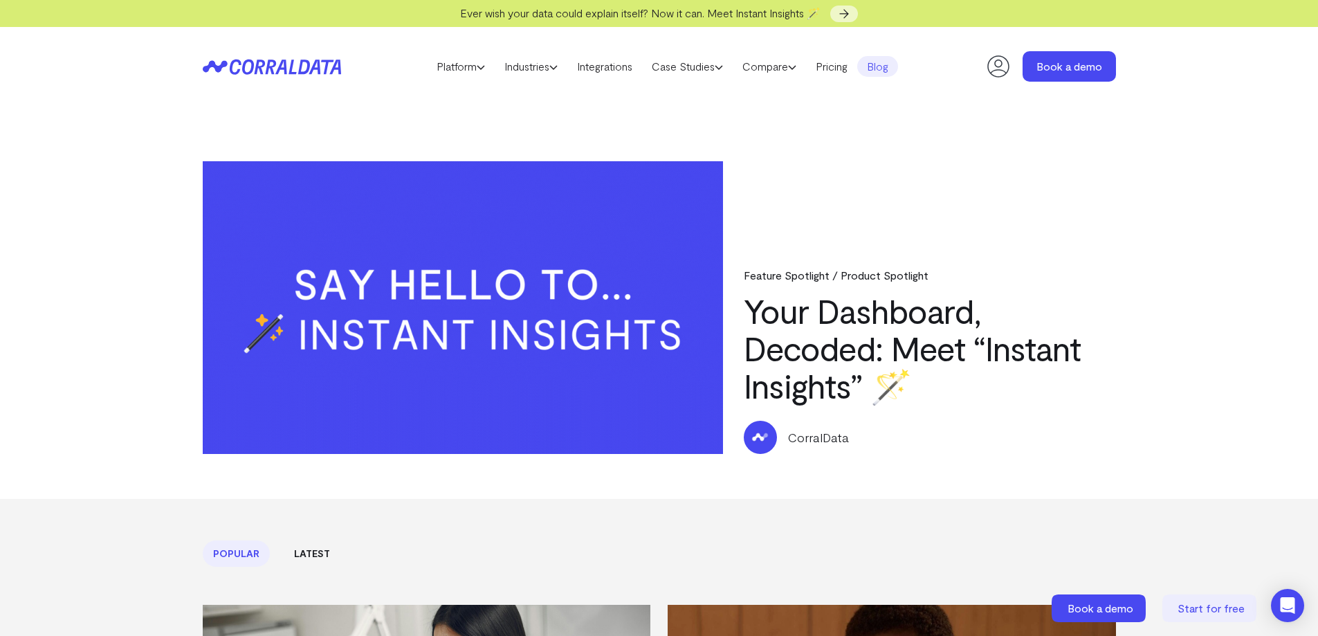 The width and height of the screenshot is (1318, 636). I want to click on span: Ever wish your data could explain itself? Now it can. Meet Instant Insights 🪄, so click(640, 12).